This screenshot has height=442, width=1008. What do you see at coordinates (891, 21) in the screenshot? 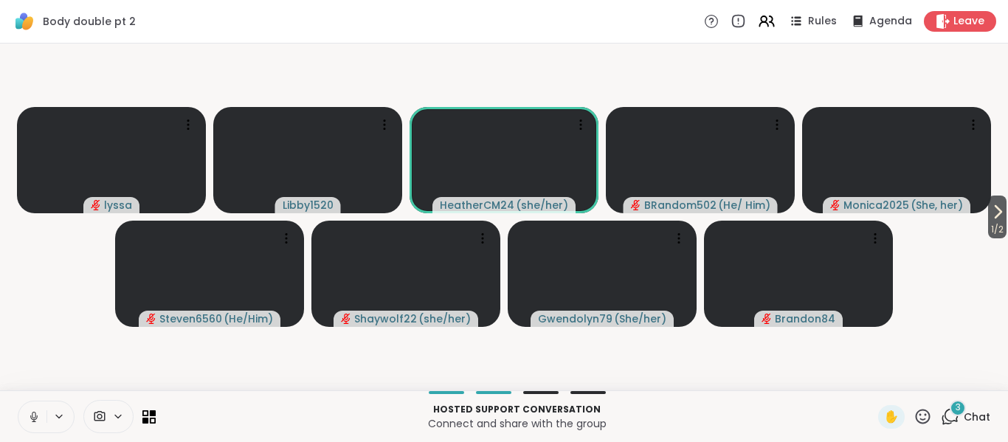
I see `span: Agenda` at bounding box center [891, 21].